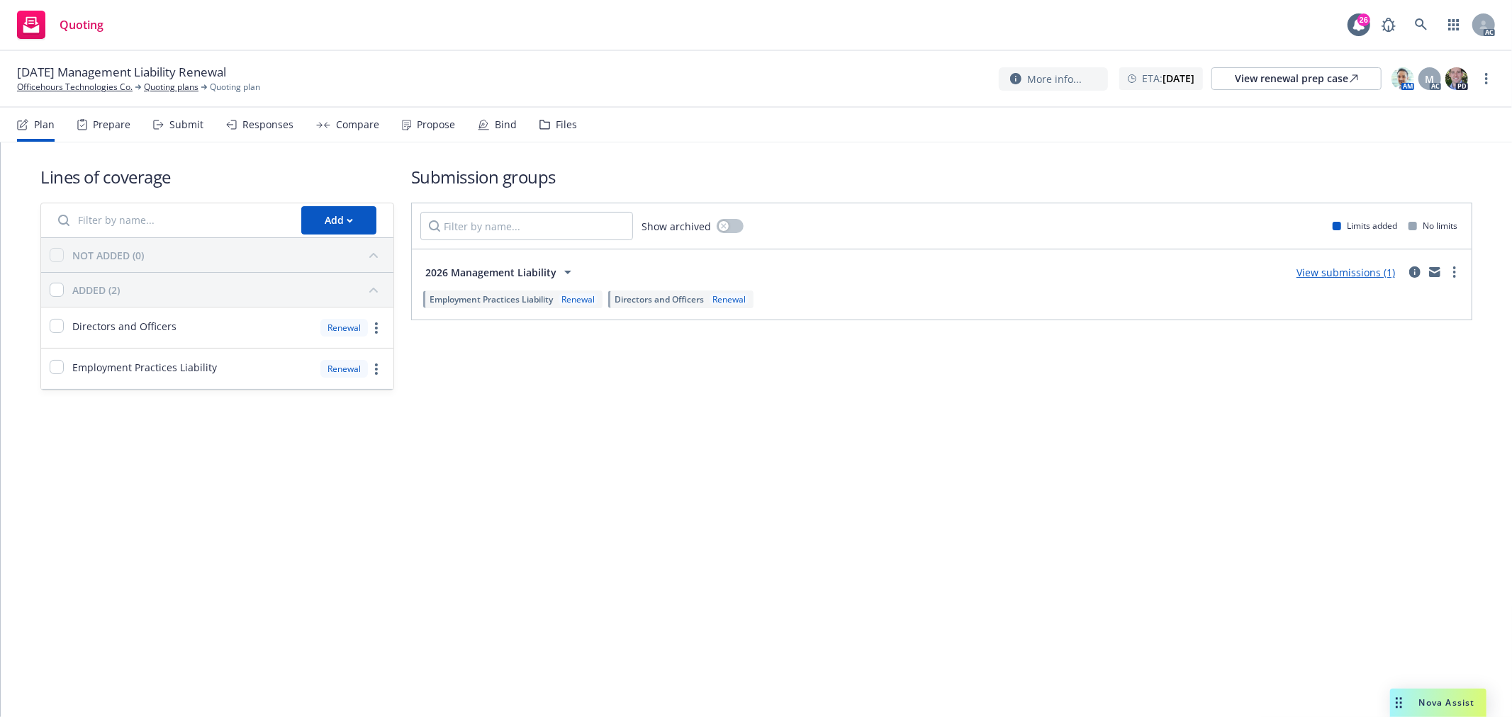  Describe the element at coordinates (1421, 25) in the screenshot. I see `a: Search` at that location.